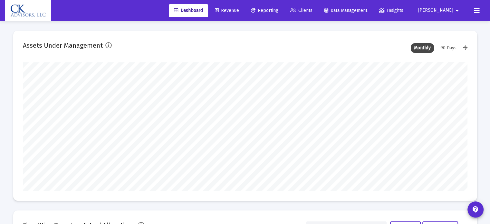  I want to click on span: Revenue, so click(227, 10).